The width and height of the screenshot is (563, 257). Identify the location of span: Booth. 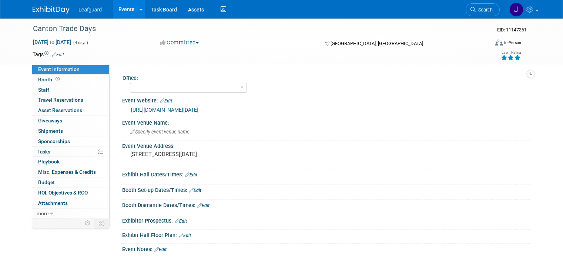
(50, 80).